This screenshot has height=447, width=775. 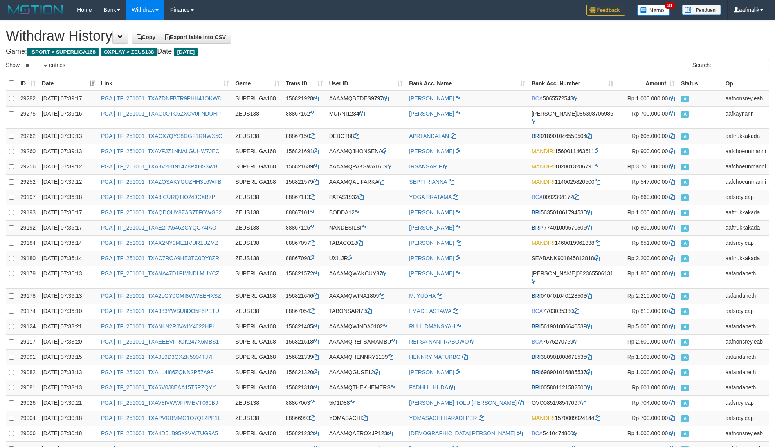 I want to click on td: aafchoeunmanni, so click(x=746, y=182).